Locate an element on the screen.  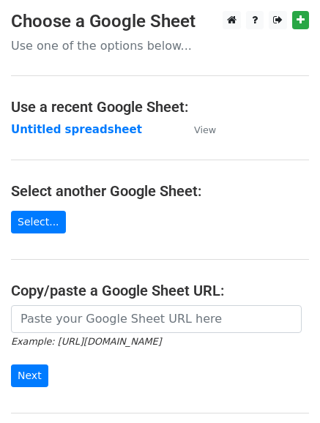
div: Chat Widget is located at coordinates (283, 388).